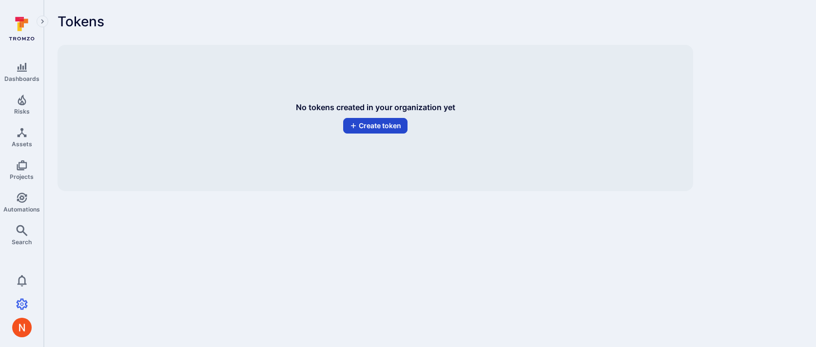  What do you see at coordinates (376, 126) in the screenshot?
I see `button: Create token` at bounding box center [376, 126].